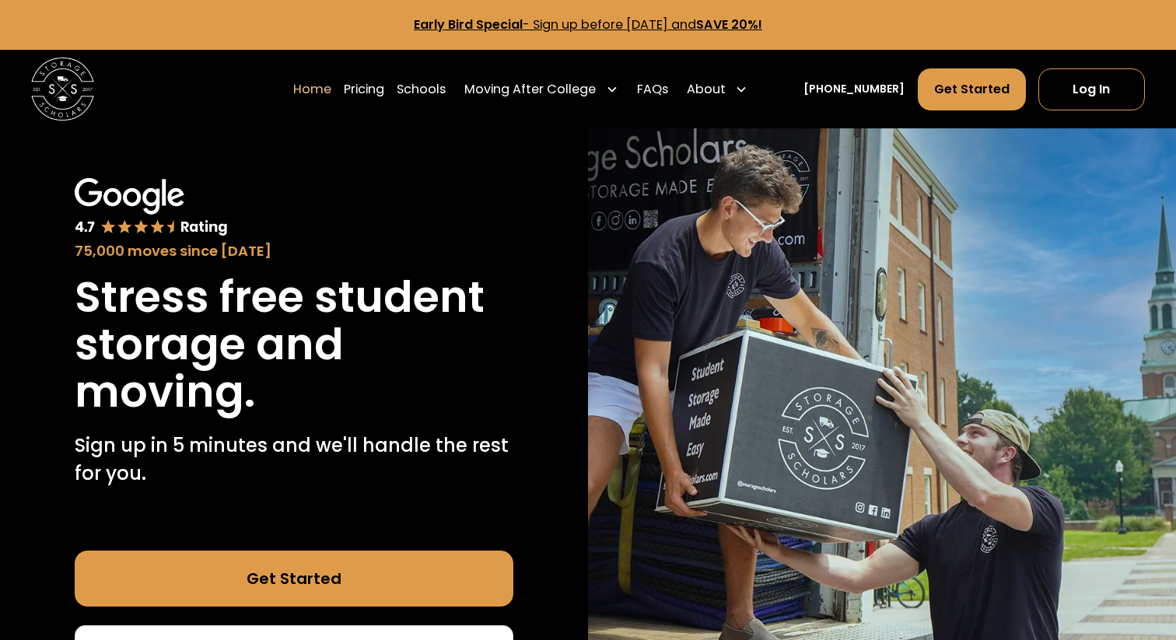 The height and width of the screenshot is (640, 1176). Describe the element at coordinates (468, 24) in the screenshot. I see `strong: Early Bird Special` at that location.